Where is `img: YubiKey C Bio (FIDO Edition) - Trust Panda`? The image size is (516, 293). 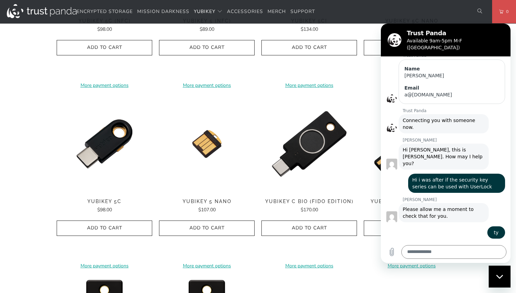
img: YubiKey C Bio (FIDO Edition) - Trust Panda is located at coordinates (309, 144).